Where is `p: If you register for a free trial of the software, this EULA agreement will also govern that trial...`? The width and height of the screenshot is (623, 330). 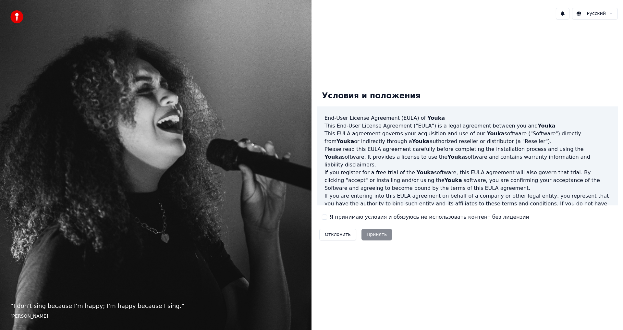
p: If you register for a free trial of the software, this EULA agreement will also govern that trial... is located at coordinates (467, 180).